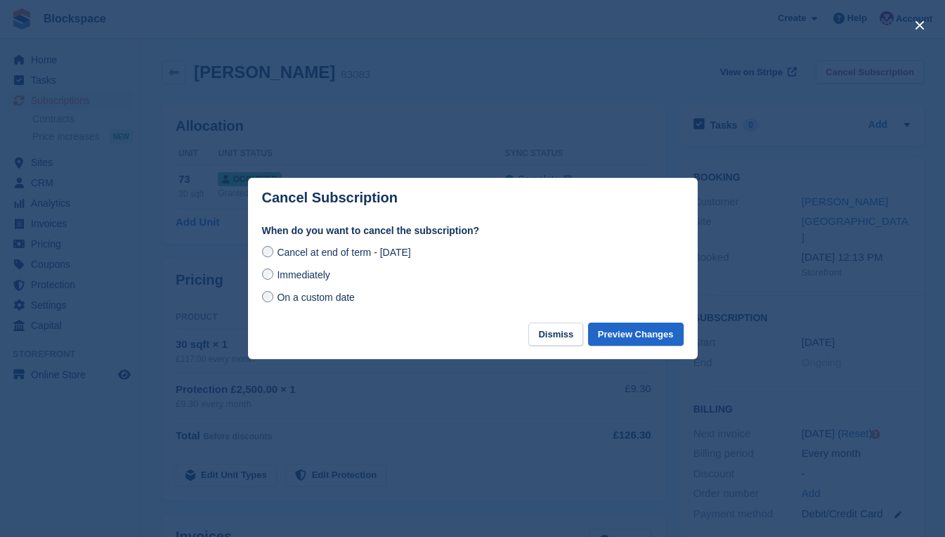 The width and height of the screenshot is (945, 537). I want to click on p: Cancel Subscription, so click(329, 197).